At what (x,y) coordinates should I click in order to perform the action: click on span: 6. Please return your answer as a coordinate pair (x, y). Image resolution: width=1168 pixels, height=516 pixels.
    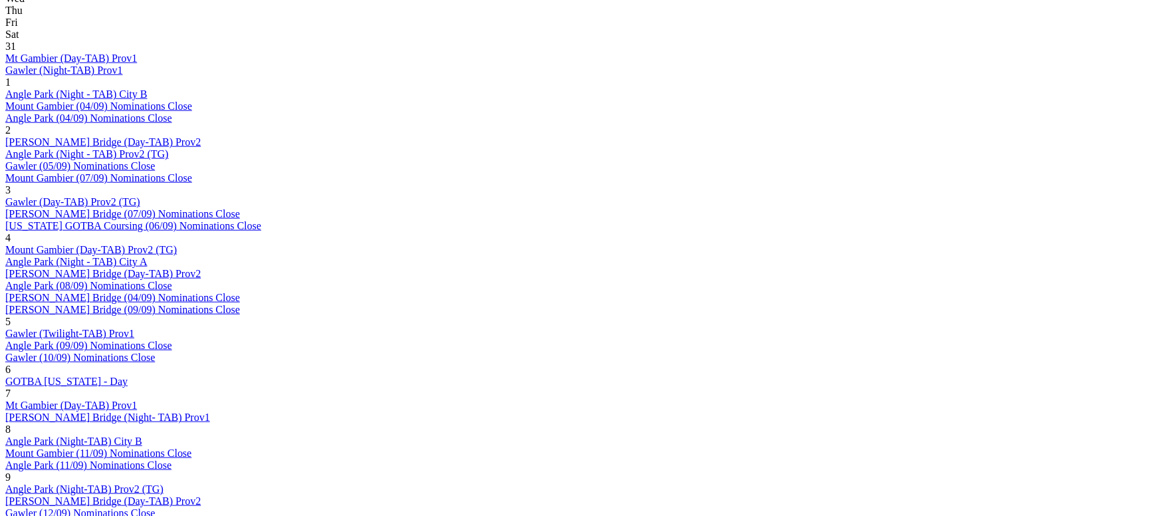
    Looking at the image, I should click on (8, 369).